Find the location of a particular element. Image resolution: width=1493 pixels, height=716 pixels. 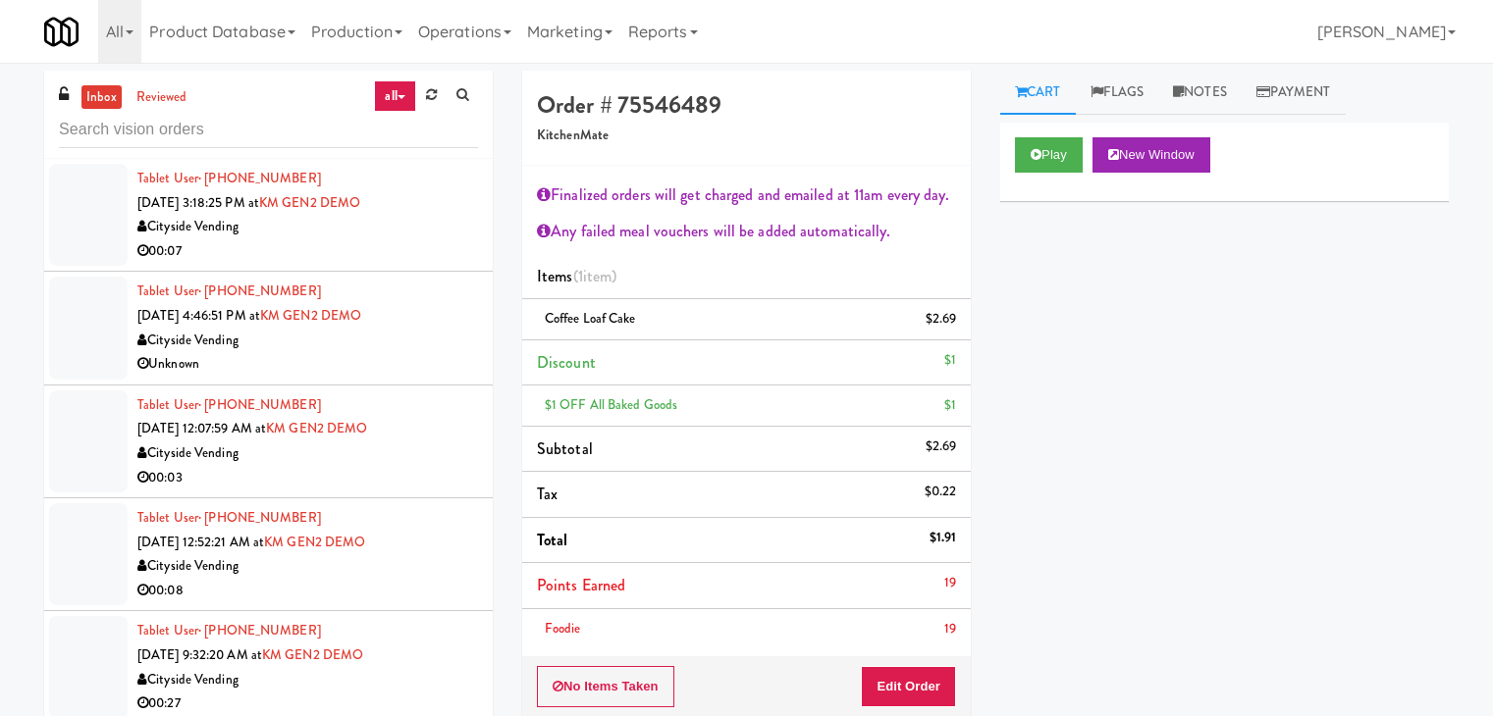

div: 00:27 is located at coordinates (307, 704).